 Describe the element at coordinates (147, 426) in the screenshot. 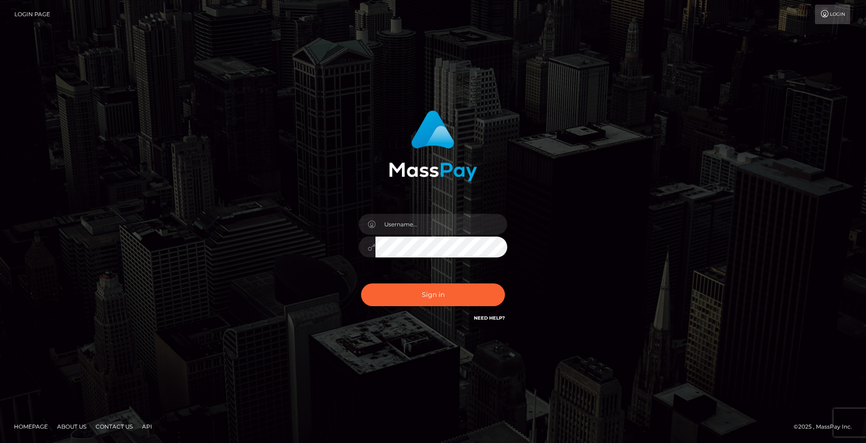

I see `a: API` at that location.